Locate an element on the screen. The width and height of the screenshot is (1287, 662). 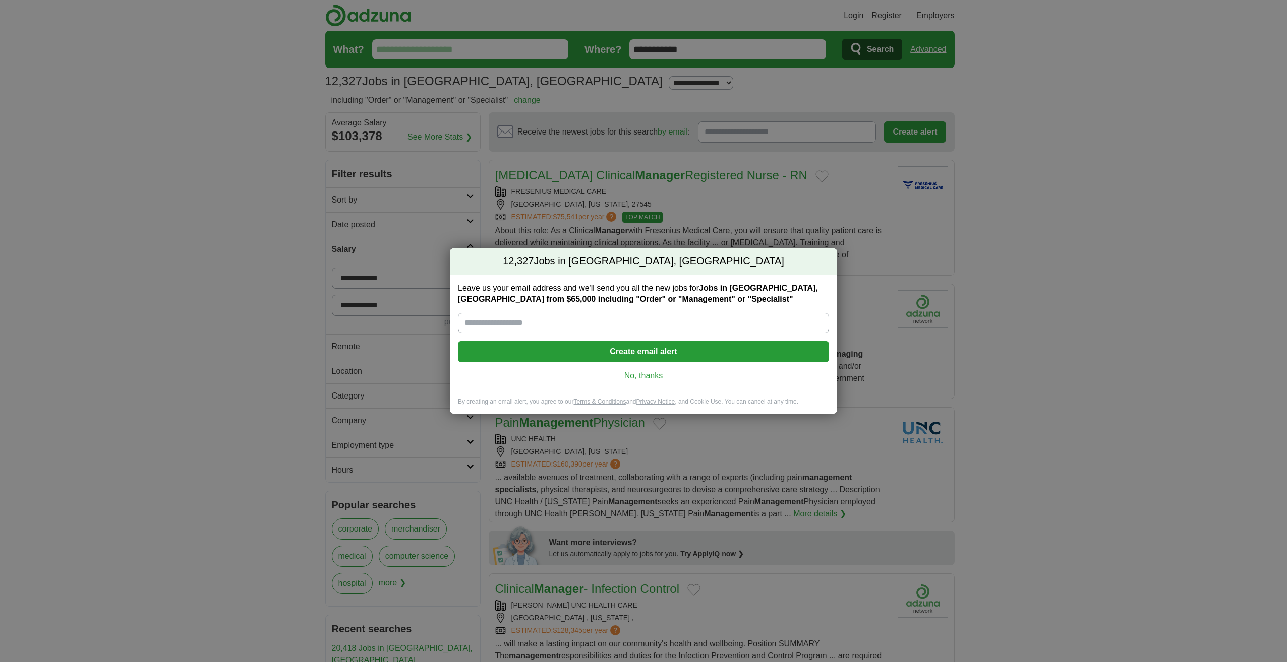
button: Create email alert is located at coordinates (643, 352).